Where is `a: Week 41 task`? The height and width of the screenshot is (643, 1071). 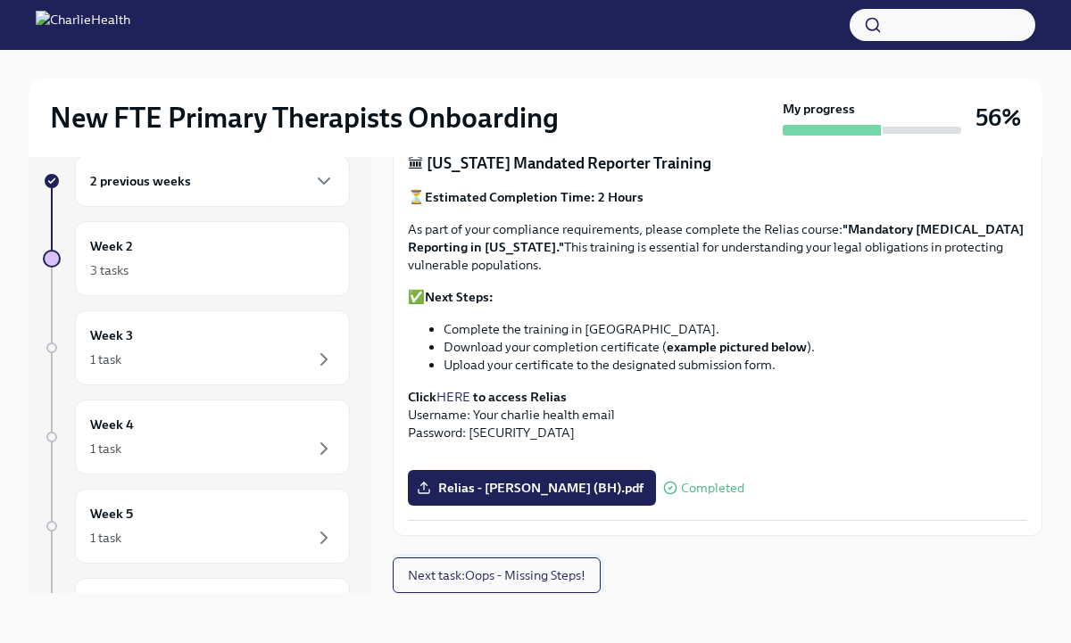
a: Week 41 task is located at coordinates (196, 437).